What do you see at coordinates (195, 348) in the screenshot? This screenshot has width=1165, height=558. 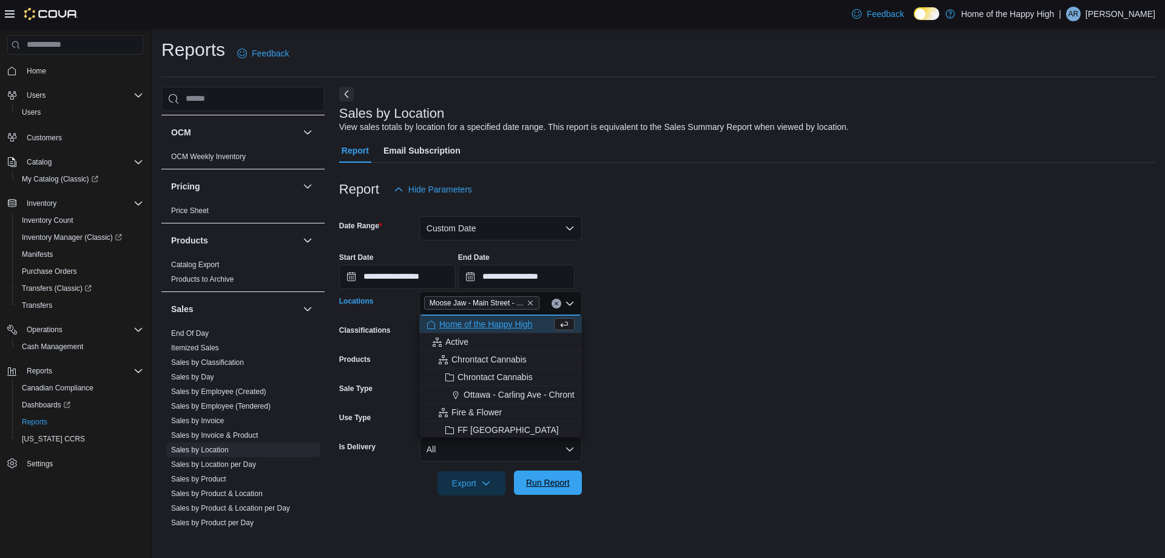 I see `span: Itemized Sales` at bounding box center [195, 348].